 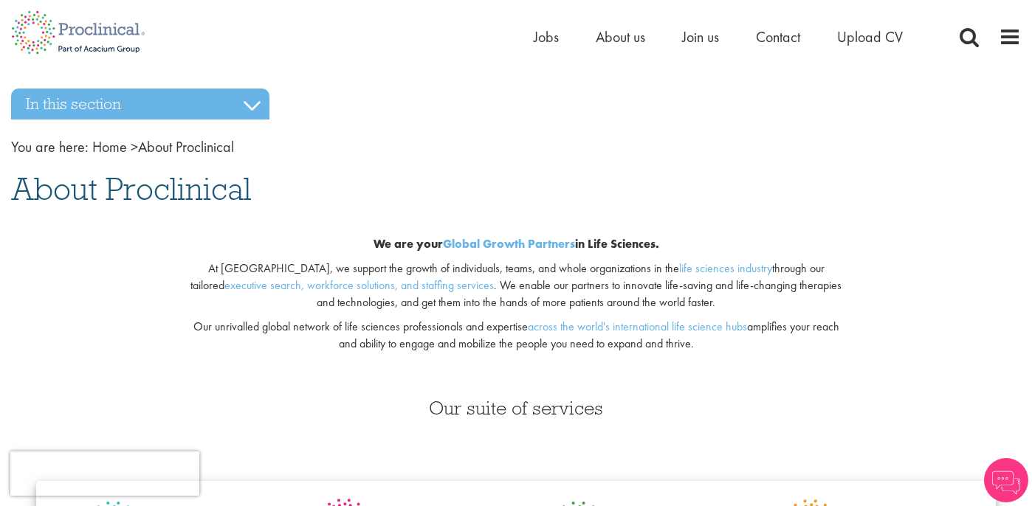 I want to click on h3: Our suite of services, so click(x=516, y=408).